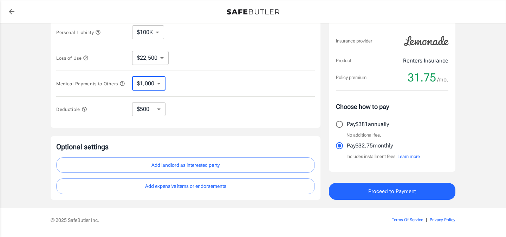 The height and width of the screenshot is (237, 506). Describe the element at coordinates (426, 61) in the screenshot. I see `p: Renters Insurance` at that location.